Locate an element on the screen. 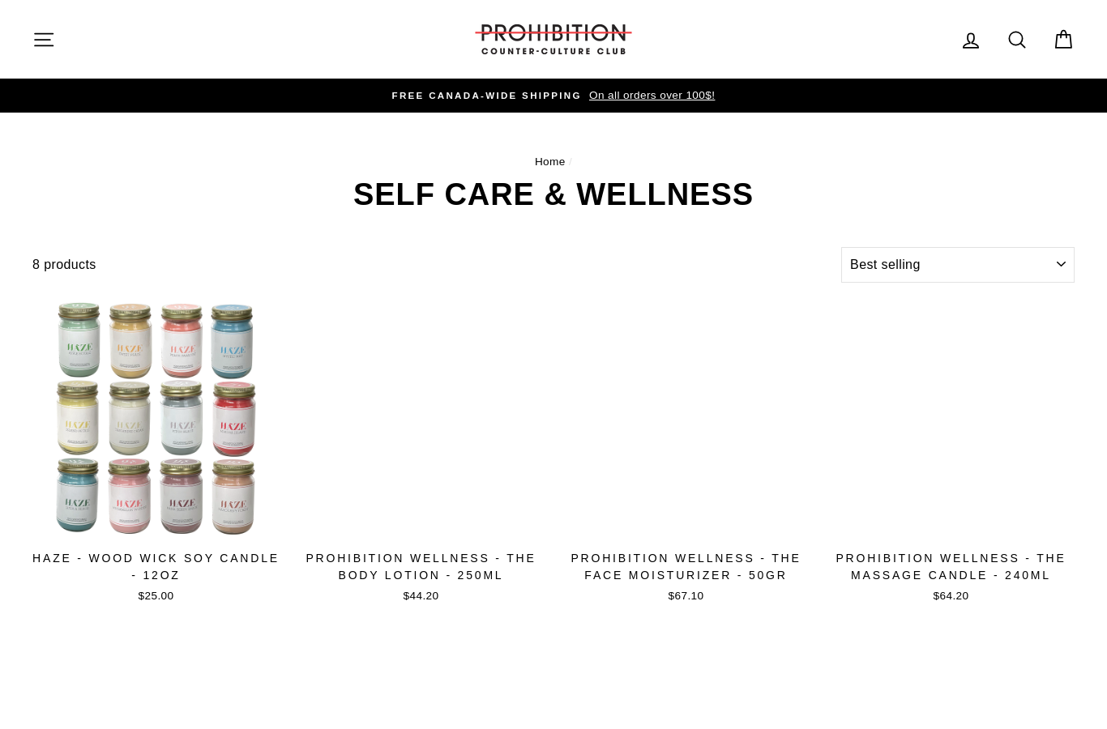 The height and width of the screenshot is (729, 1107). a: Home is located at coordinates (550, 161).